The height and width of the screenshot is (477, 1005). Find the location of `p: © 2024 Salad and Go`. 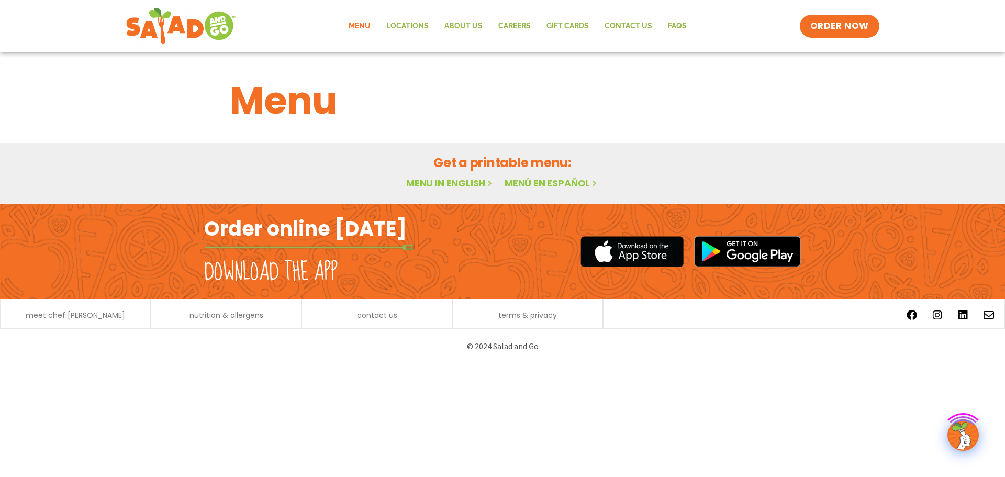

p: © 2024 Salad and Go is located at coordinates (502, 346).